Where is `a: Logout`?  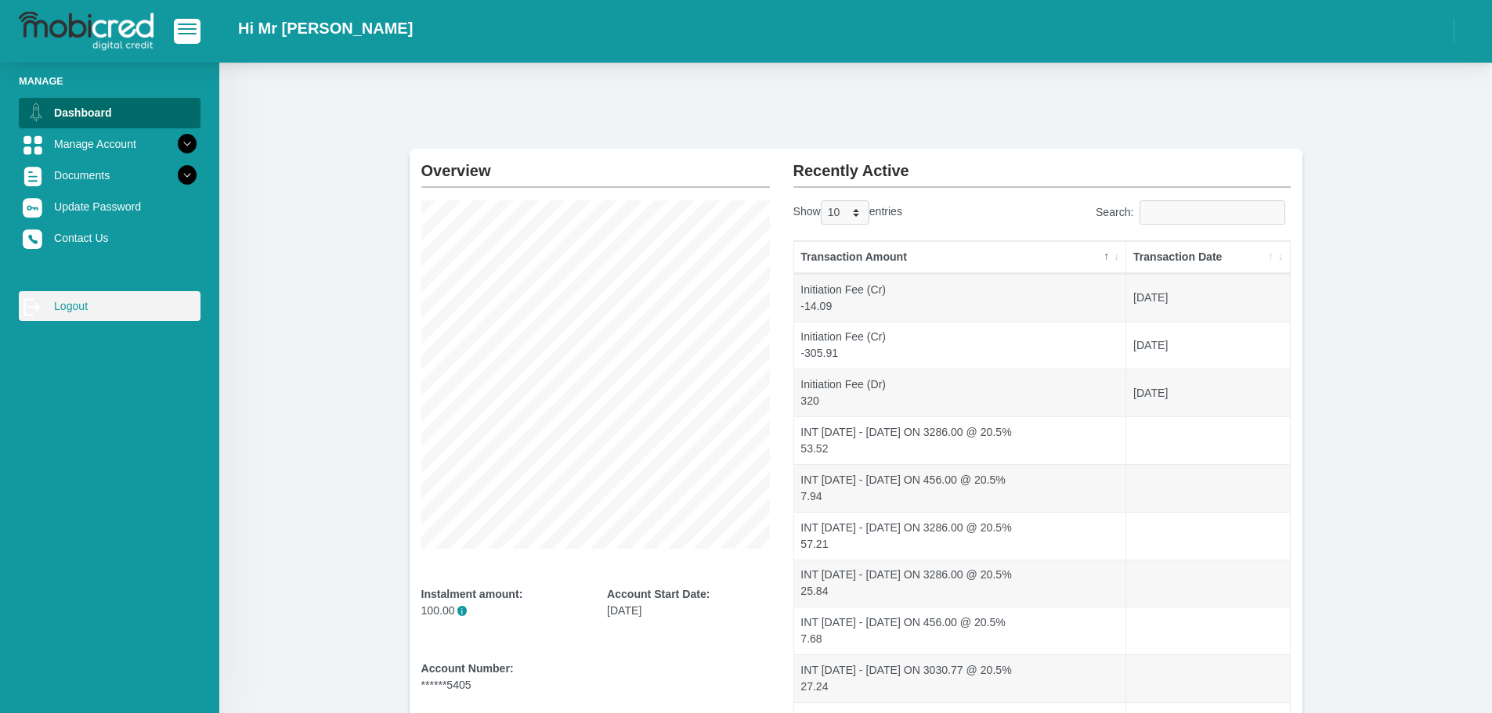
a: Logout is located at coordinates (110, 306).